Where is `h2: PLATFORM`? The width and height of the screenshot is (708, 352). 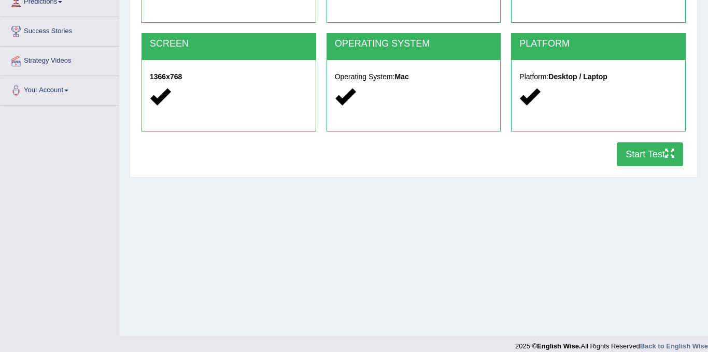 h2: PLATFORM is located at coordinates (598, 44).